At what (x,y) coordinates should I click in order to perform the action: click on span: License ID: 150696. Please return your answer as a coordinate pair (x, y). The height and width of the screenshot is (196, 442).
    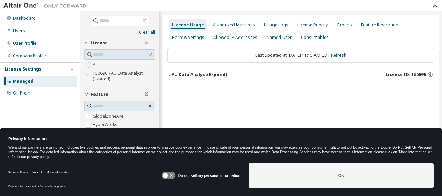
    Looking at the image, I should click on (406, 75).